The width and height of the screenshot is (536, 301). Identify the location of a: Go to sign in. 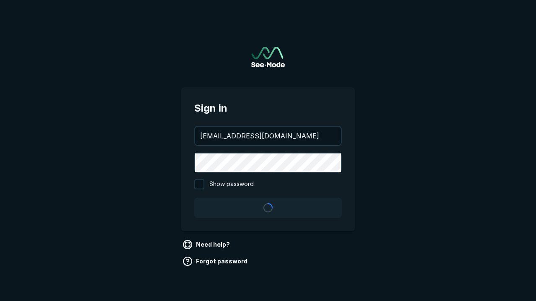
(268, 57).